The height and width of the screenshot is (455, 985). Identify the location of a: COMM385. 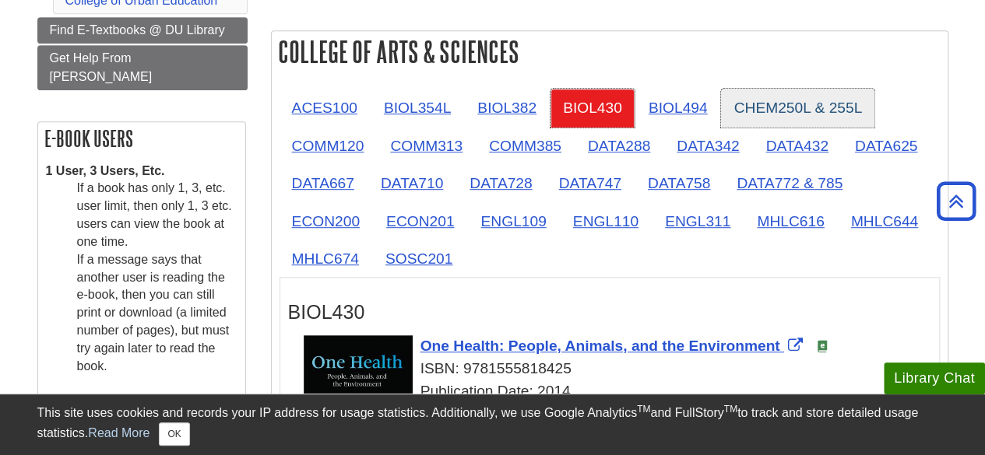
(525, 146).